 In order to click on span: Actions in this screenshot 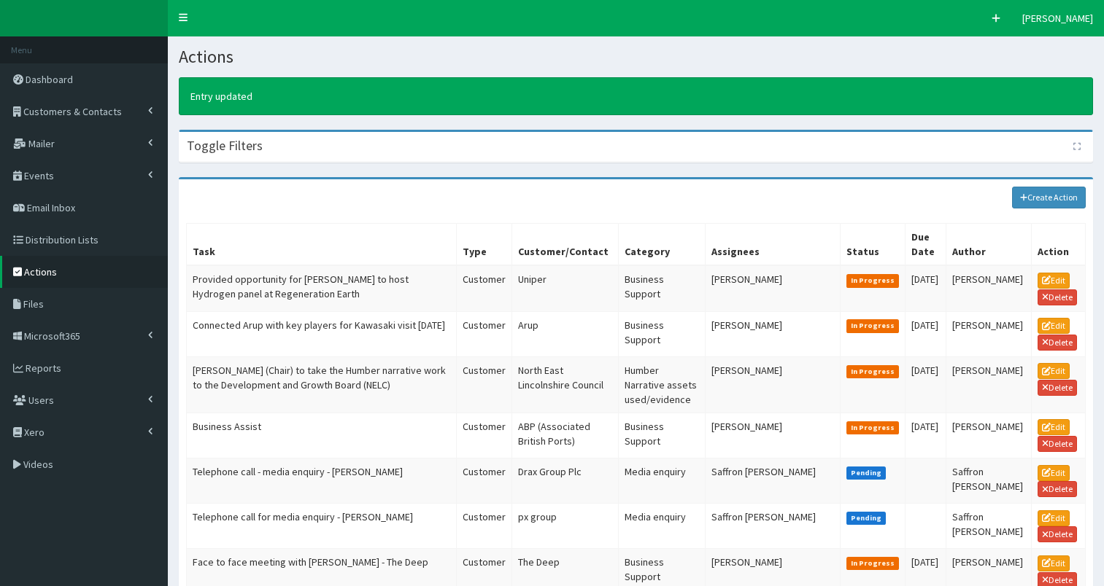, I will do `click(40, 272)`.